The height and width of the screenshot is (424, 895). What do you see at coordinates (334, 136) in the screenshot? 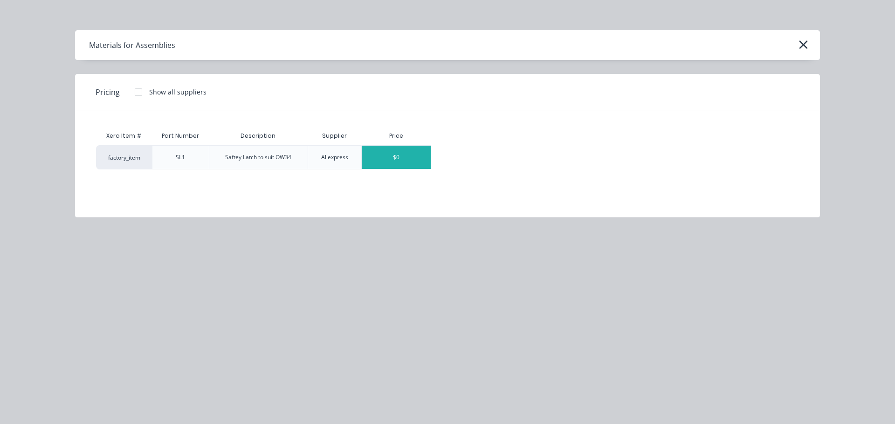
I see `div: Supplier` at bounding box center [334, 136].